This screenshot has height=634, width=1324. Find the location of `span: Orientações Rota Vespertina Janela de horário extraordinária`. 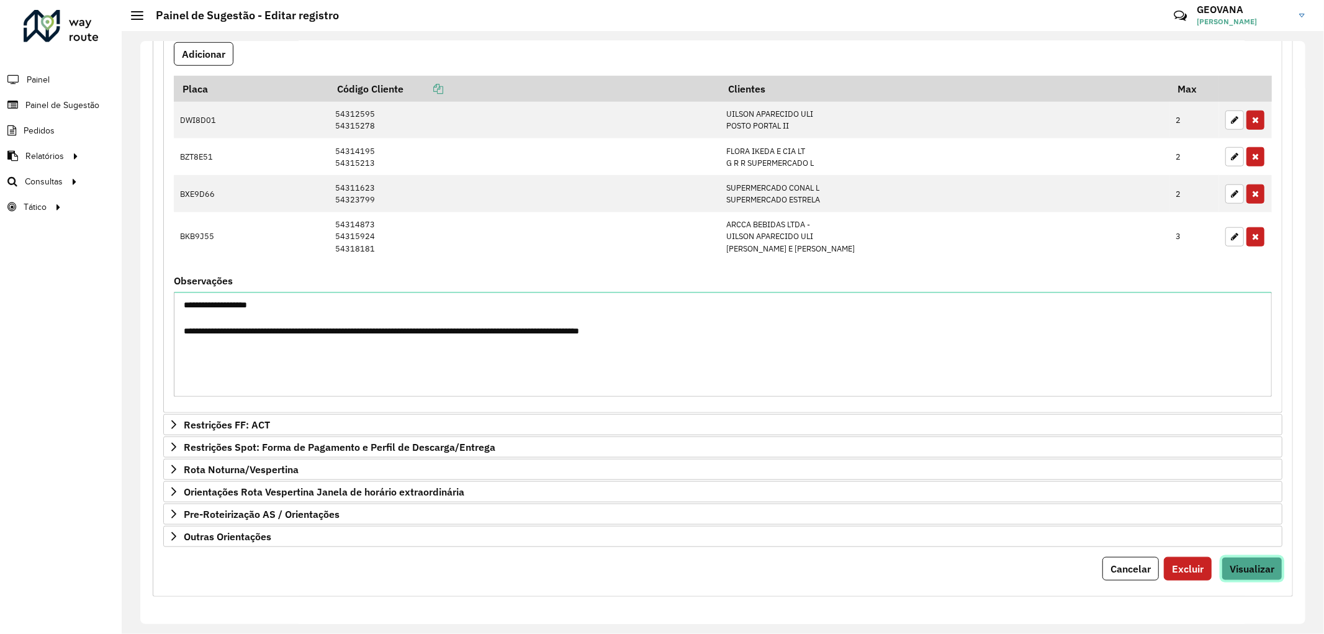

span: Orientações Rota Vespertina Janela de horário extraordinária is located at coordinates (324, 491).